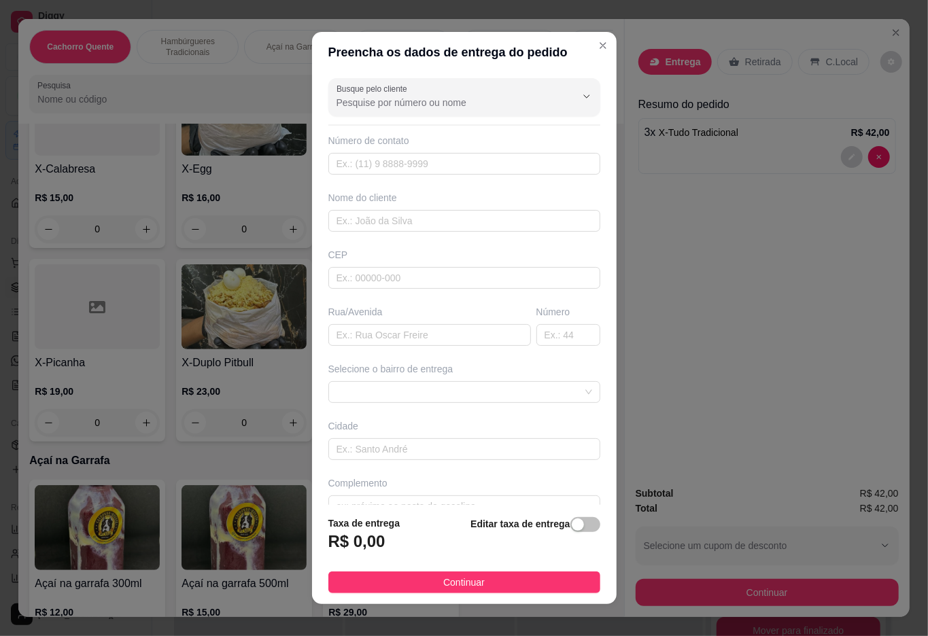 This screenshot has width=928, height=636. What do you see at coordinates (464, 583) in the screenshot?
I see `button: Continuar` at bounding box center [464, 583].